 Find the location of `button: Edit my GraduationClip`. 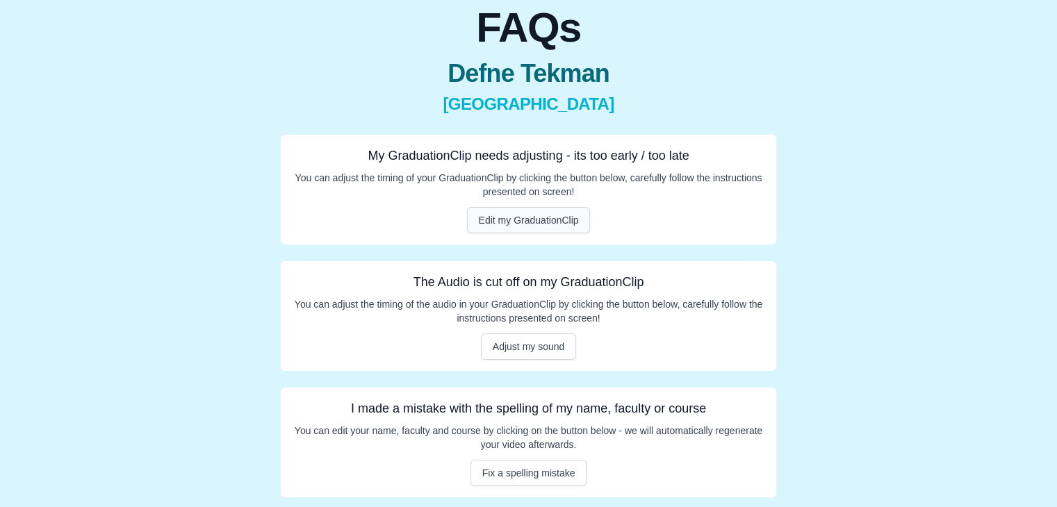

button: Edit my GraduationClip is located at coordinates (529, 220).